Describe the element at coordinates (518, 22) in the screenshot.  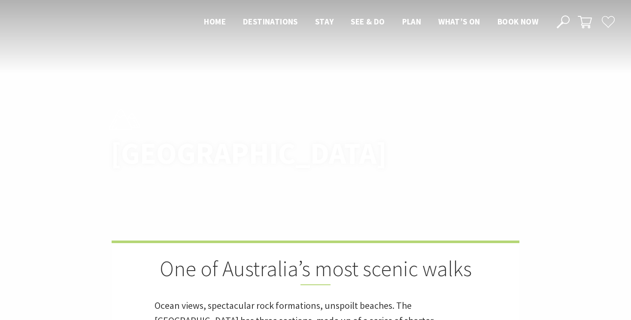
I see `a: Book now` at that location.